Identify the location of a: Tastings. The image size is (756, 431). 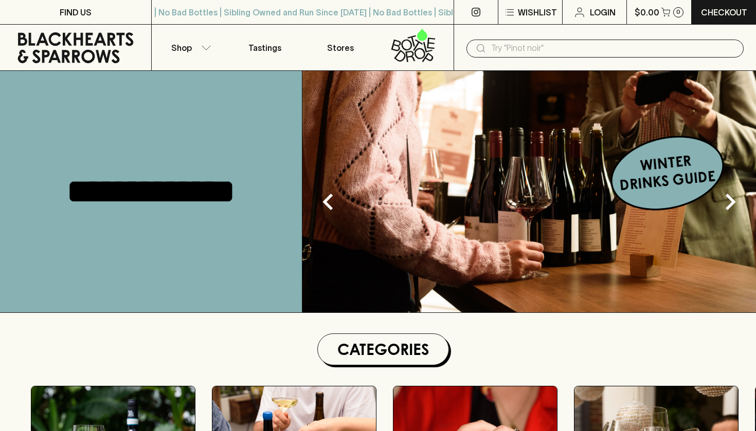
(265, 47).